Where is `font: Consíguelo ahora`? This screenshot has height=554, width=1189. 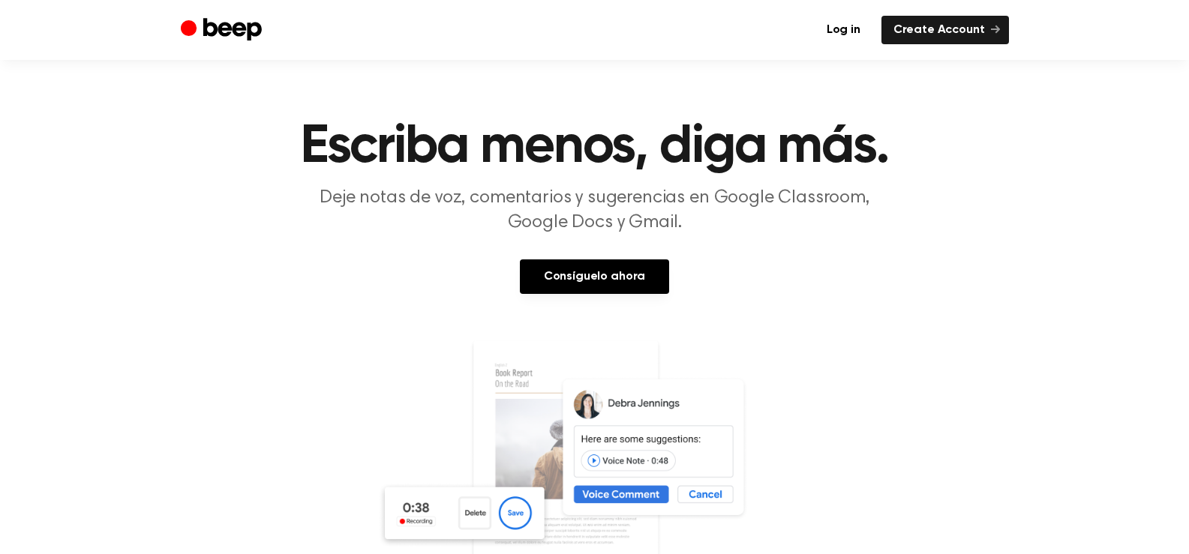
font: Consíguelo ahora is located at coordinates (594, 277).